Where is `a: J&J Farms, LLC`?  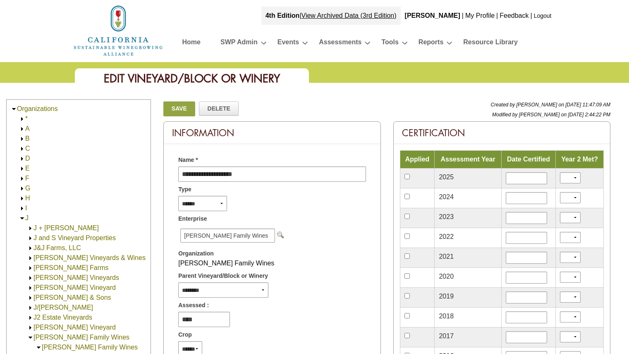 a: J&J Farms, LLC is located at coordinates (57, 247).